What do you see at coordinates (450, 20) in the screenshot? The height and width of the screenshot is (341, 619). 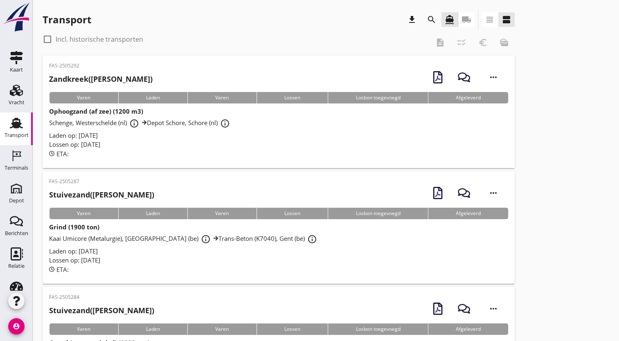 I see `i: directions_boat` at bounding box center [450, 20].